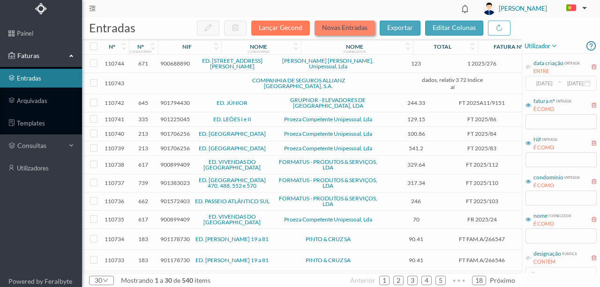  Describe the element at coordinates (114, 164) in the screenshot. I see `span: 110738` at that location.